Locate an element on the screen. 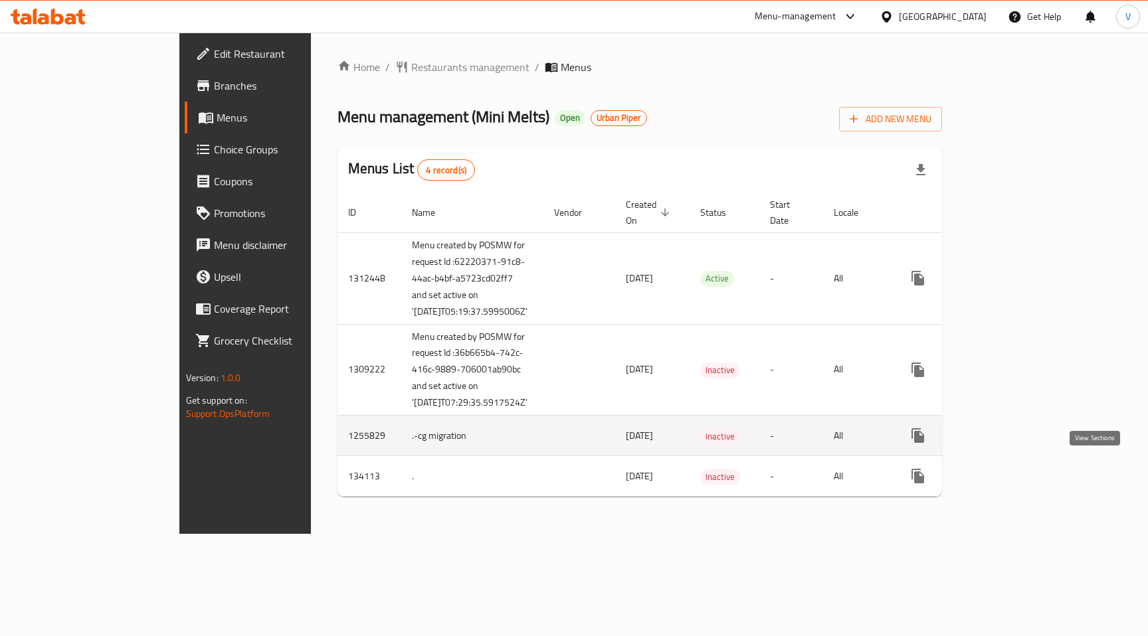  th: Actions is located at coordinates (966, 213).